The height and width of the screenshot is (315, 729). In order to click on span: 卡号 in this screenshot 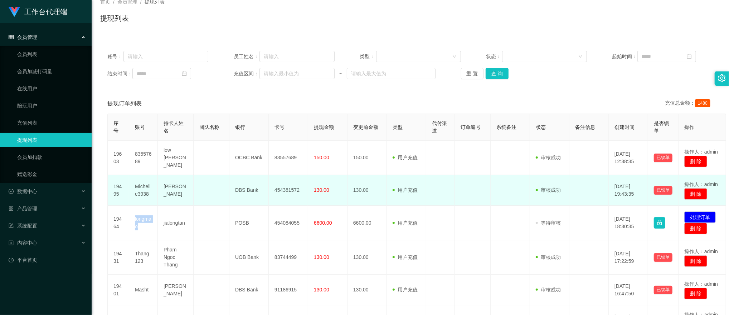, I will do `click(279, 127)`.